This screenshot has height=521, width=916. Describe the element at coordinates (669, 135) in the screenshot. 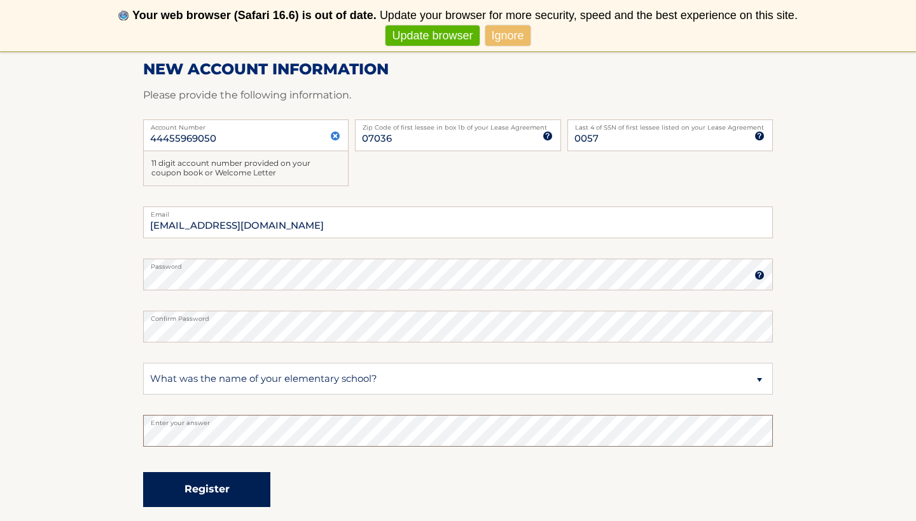

I see `input: SSN or EIN (last 4 digits only)` at that location.